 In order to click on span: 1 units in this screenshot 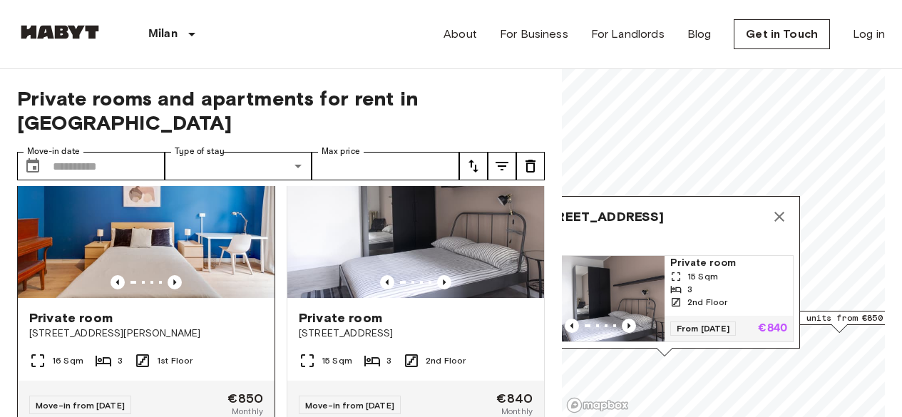, I will do `click(664, 243)`.